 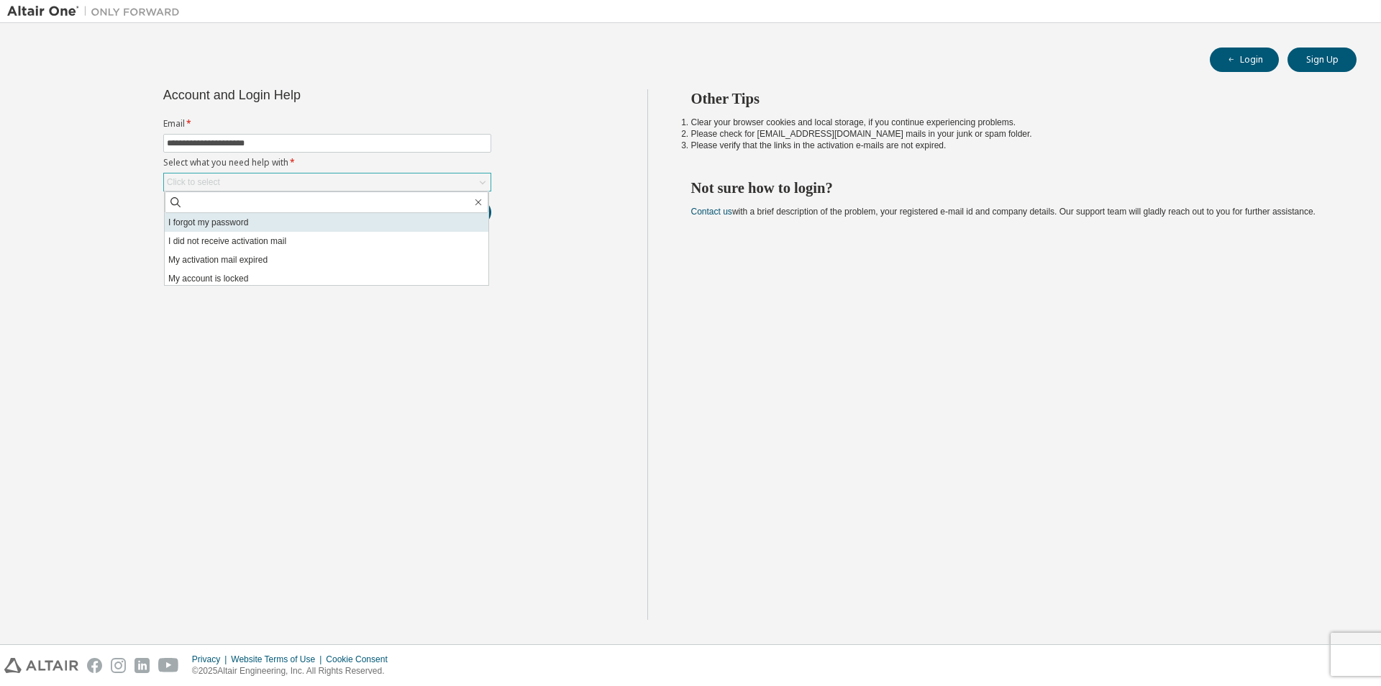 What do you see at coordinates (97, 12) in the screenshot?
I see `img: Altair One` at bounding box center [97, 12].